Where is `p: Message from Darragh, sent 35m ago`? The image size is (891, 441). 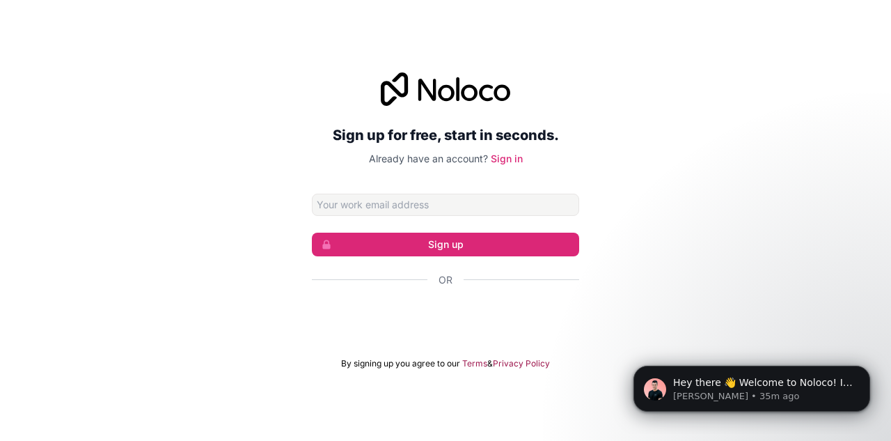
p: Message from Darragh, sent 35m ago is located at coordinates (150, 60).